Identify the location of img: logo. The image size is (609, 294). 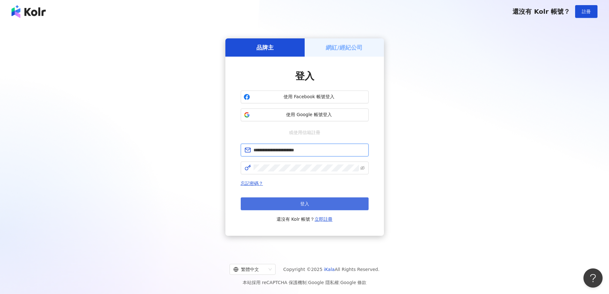
(28, 12).